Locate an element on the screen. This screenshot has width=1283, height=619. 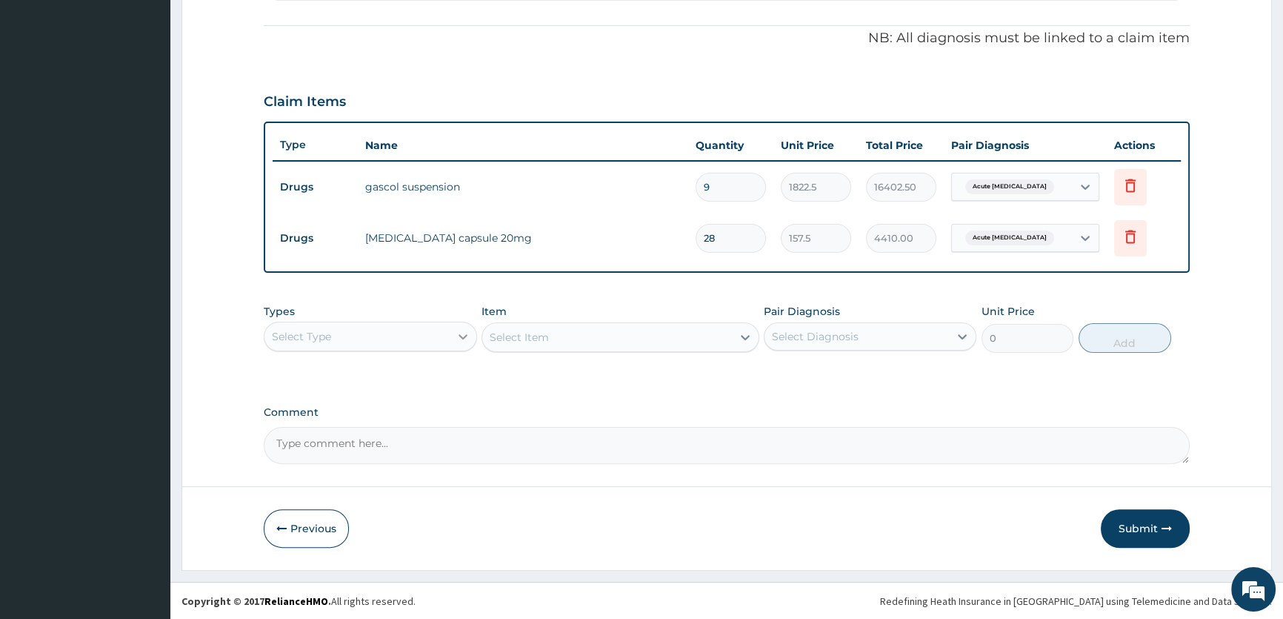
th: Total Price is located at coordinates (901, 145).